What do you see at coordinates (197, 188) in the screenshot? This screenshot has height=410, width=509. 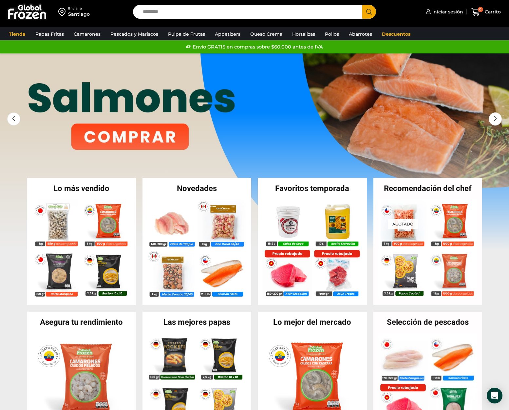 I see `h2: Novedades` at bounding box center [197, 188].